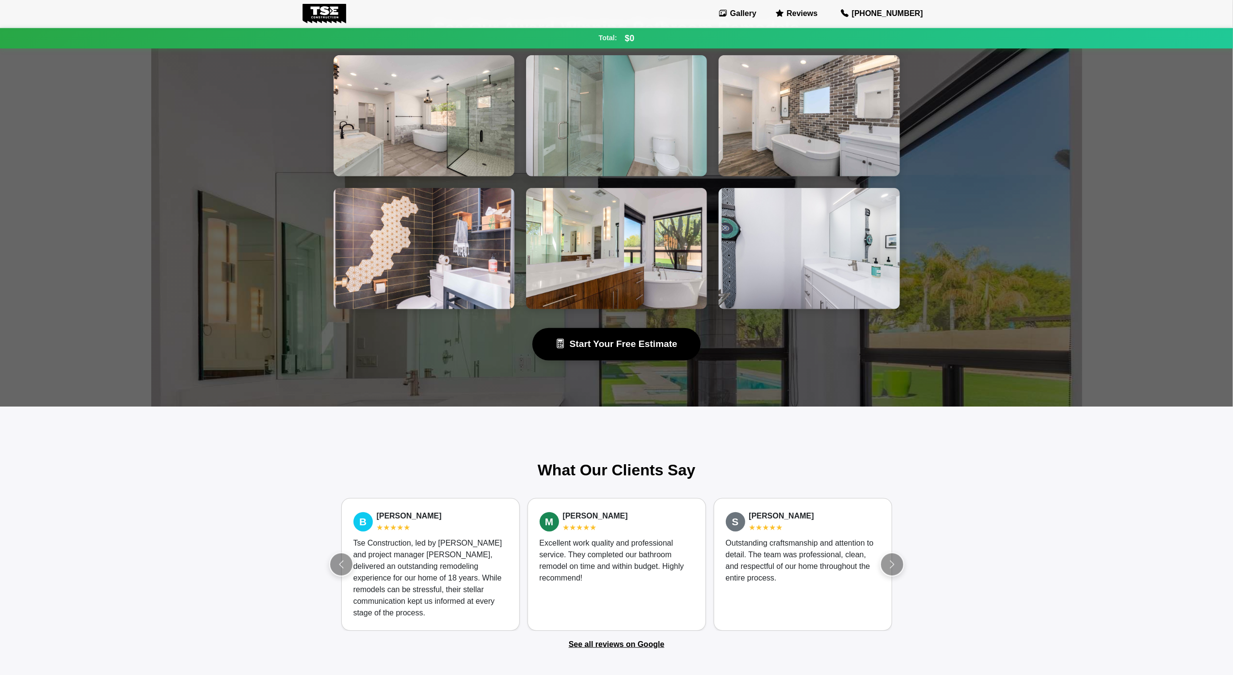  What do you see at coordinates (616, 344) in the screenshot?
I see `button: Start Your Free Estimate` at bounding box center [616, 344].